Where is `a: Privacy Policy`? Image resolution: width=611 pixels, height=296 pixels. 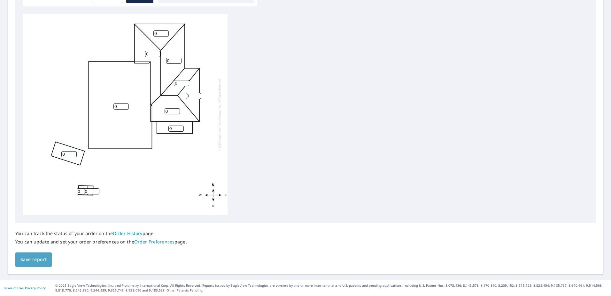 a: Privacy Policy is located at coordinates (35, 288).